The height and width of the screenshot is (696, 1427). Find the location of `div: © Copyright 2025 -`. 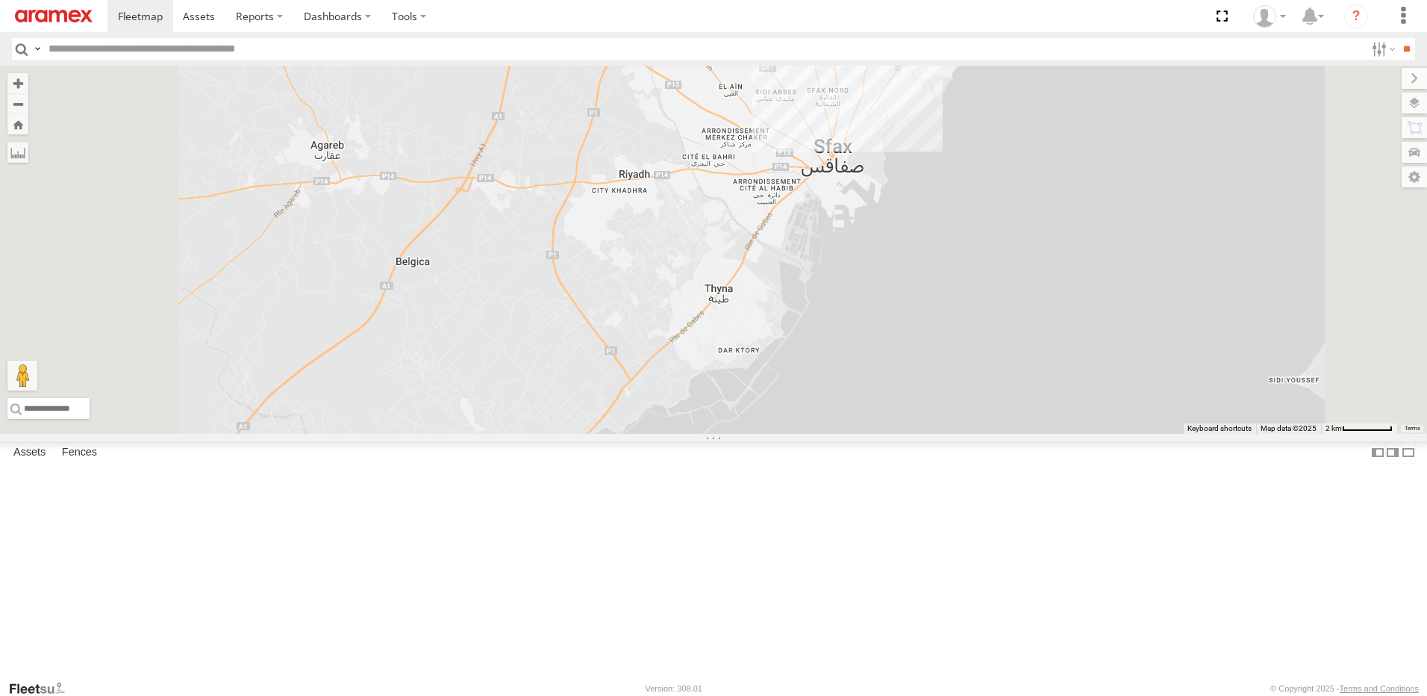

div: © Copyright 2025 - is located at coordinates (1344, 688).